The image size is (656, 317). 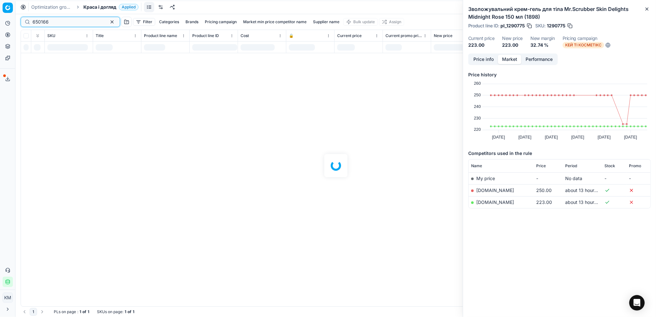 What do you see at coordinates (512, 38) in the screenshot?
I see `dt: New price` at bounding box center [512, 38].